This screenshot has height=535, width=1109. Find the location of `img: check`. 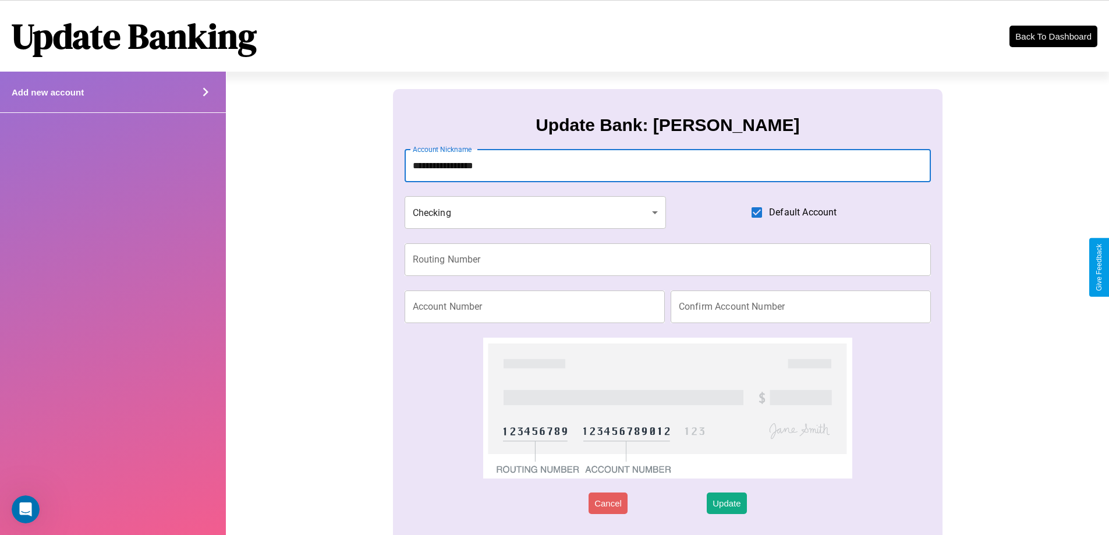

img: check is located at coordinates (667, 408).